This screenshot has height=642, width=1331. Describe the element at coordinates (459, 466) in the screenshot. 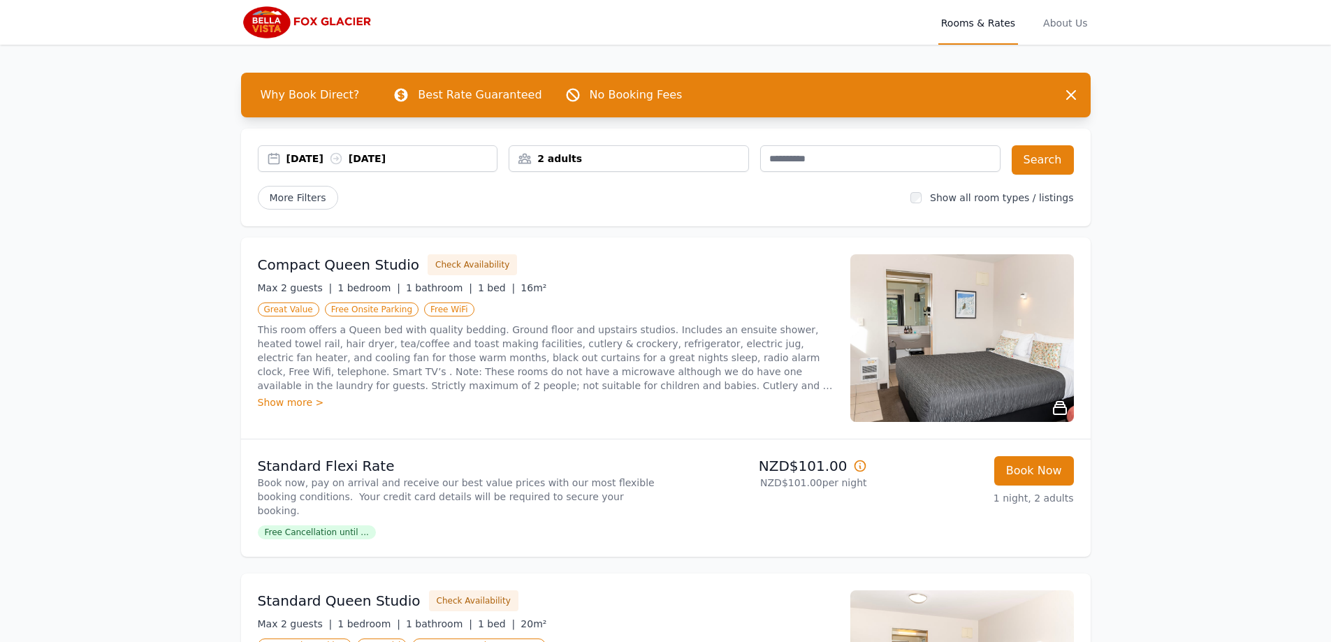

I see `p: Standard Flexi Rate` at that location.